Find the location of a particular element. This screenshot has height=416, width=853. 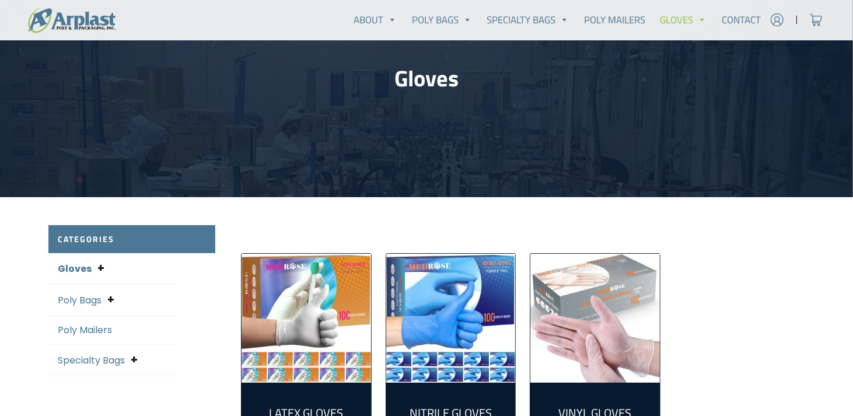

a: Visit product category Latex Gloves is located at coordinates (306, 318).